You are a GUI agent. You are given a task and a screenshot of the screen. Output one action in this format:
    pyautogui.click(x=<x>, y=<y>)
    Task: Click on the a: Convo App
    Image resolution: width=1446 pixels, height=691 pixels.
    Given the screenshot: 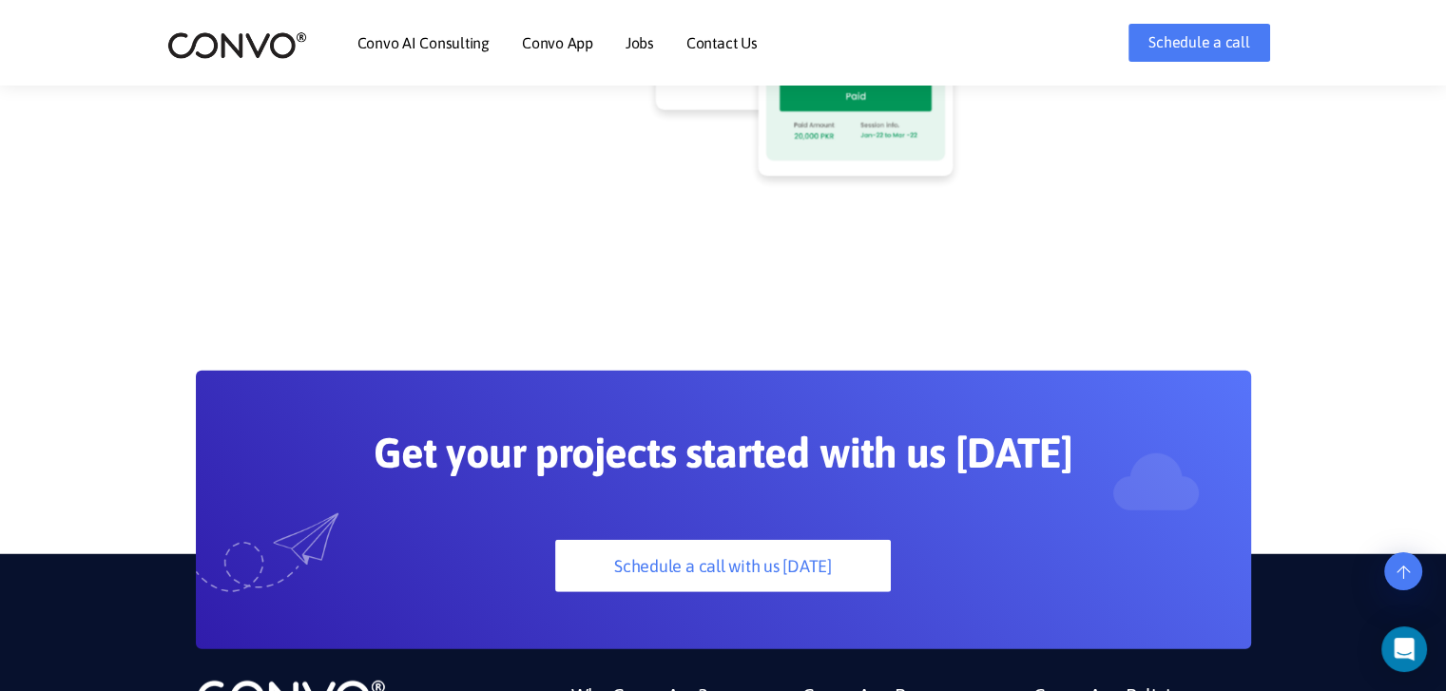 What is the action you would take?
    pyautogui.click(x=557, y=43)
    